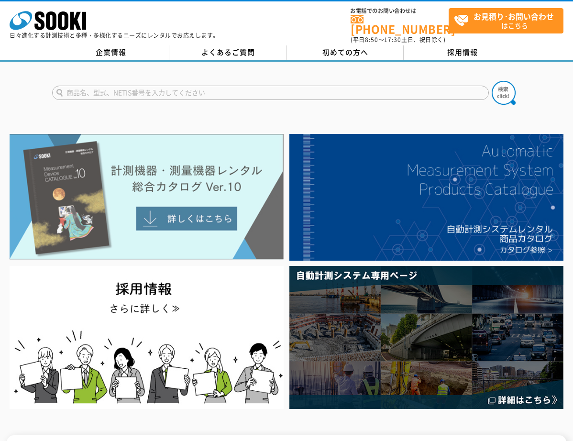 This screenshot has width=573, height=441. I want to click on a: よくあるご質問, so click(228, 53).